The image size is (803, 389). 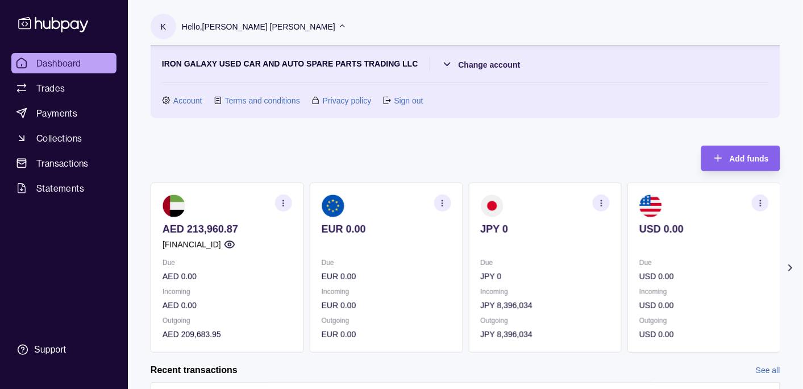 I want to click on button: Add funds, so click(x=741, y=158).